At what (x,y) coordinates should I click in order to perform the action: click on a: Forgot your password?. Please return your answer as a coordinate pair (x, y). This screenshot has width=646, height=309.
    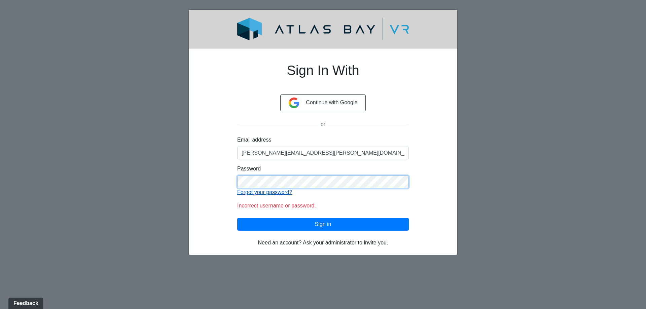
    Looking at the image, I should click on (265, 192).